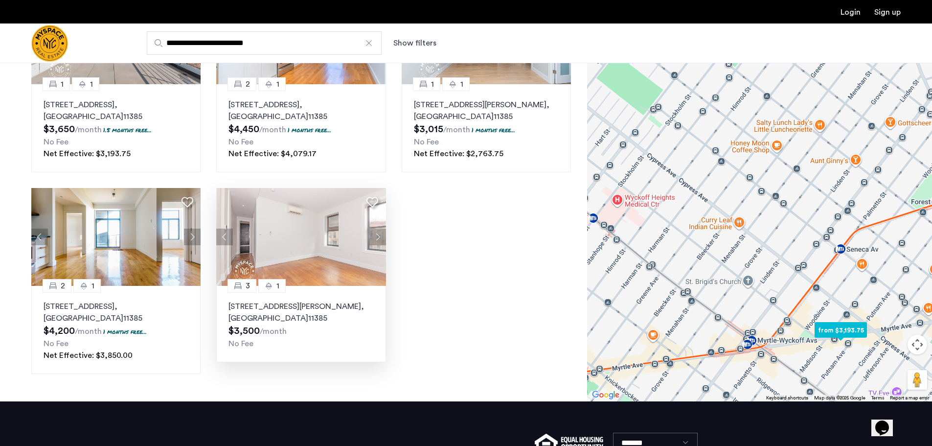 Image resolution: width=932 pixels, height=446 pixels. What do you see at coordinates (917, 380) in the screenshot?
I see `button: Drag Pegman onto the map to open Street View` at bounding box center [917, 380].